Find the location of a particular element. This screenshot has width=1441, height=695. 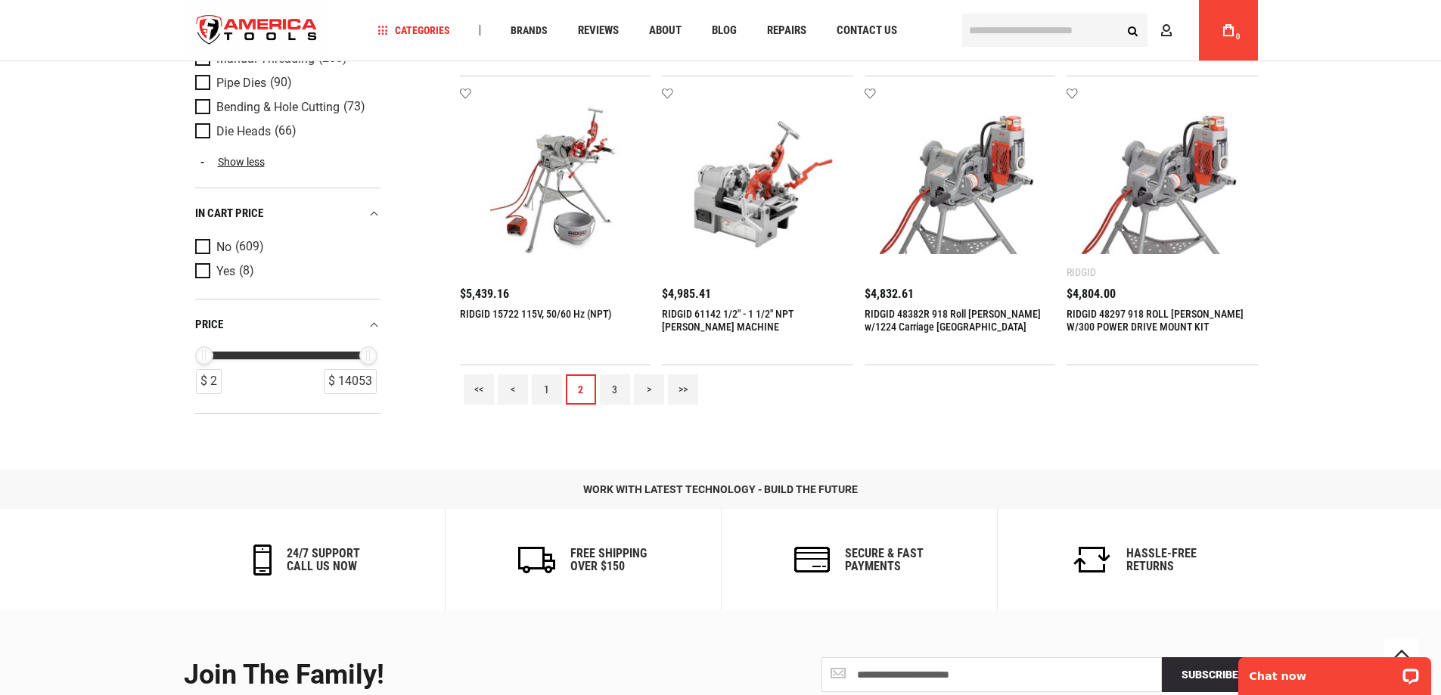

span: Categories is located at coordinates (414, 30).